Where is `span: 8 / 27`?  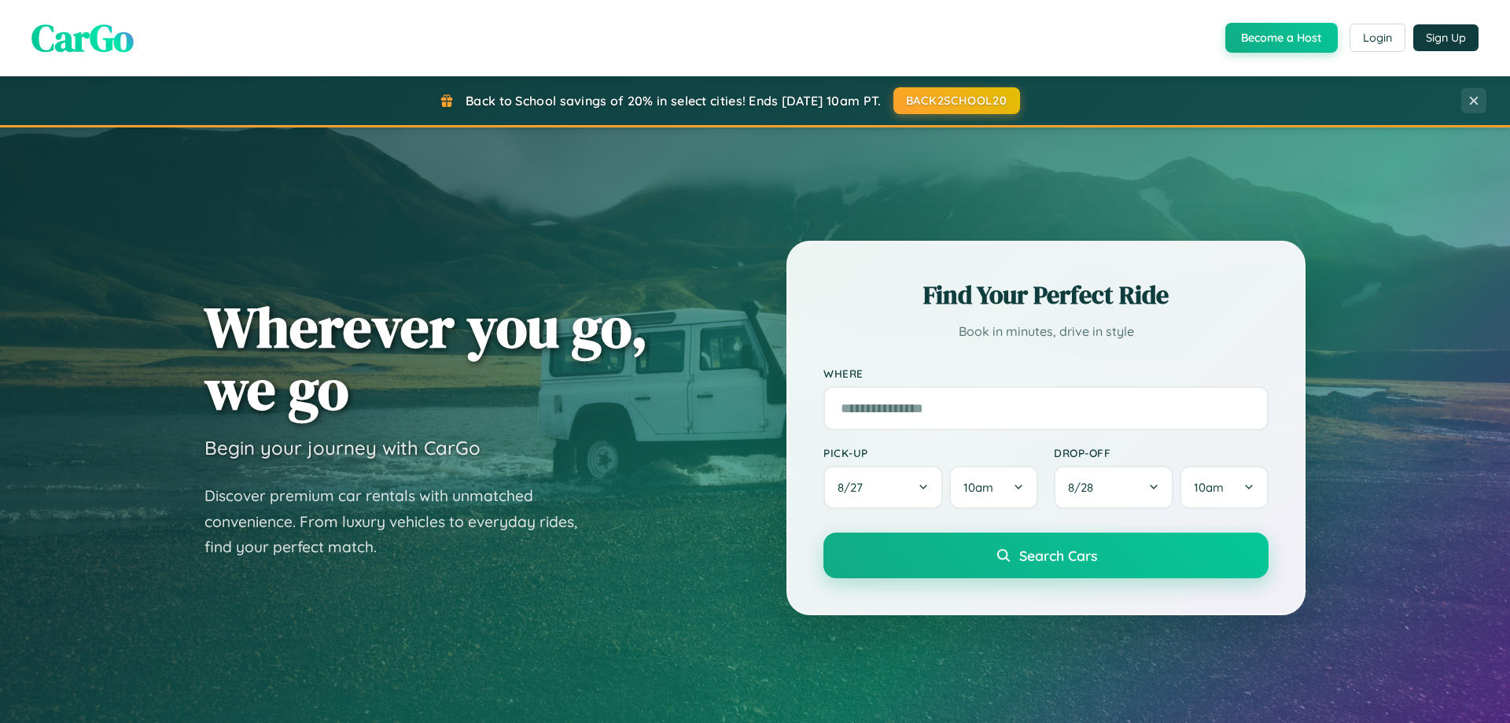 span: 8 / 27 is located at coordinates (854, 487).